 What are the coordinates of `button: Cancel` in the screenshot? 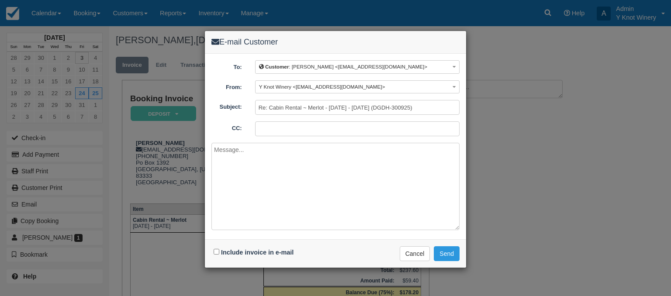 It's located at (415, 254).